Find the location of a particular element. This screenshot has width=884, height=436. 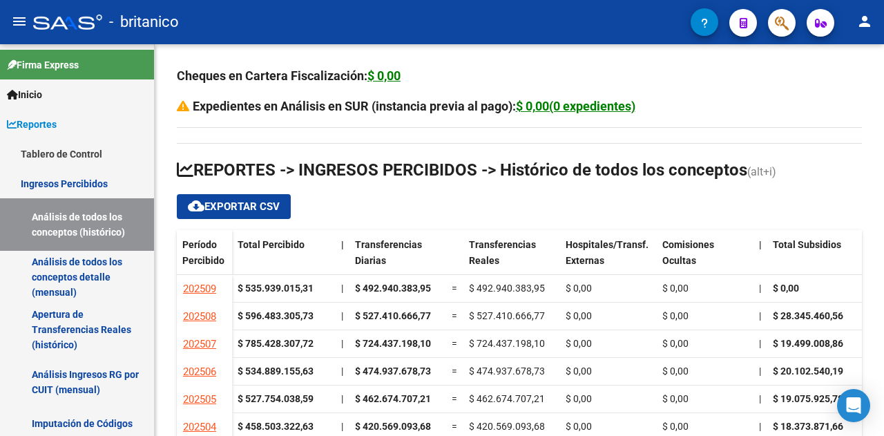

span: 202509 is located at coordinates (200, 289).